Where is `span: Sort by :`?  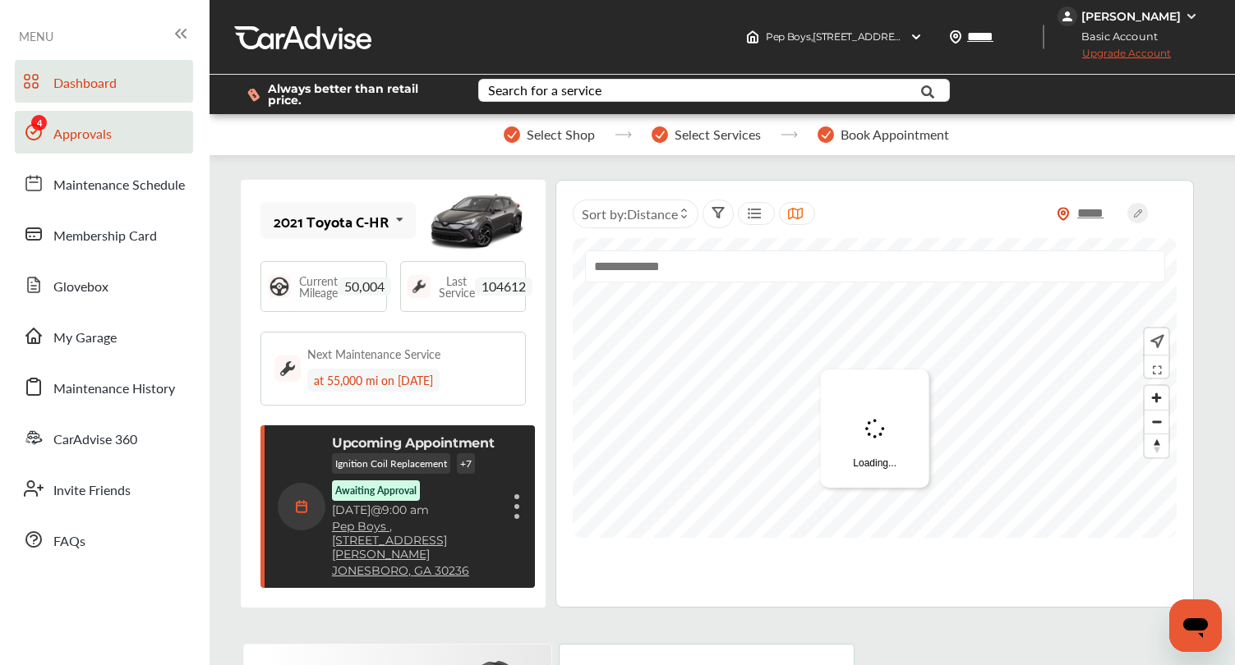 span: Sort by : is located at coordinates (629, 214).